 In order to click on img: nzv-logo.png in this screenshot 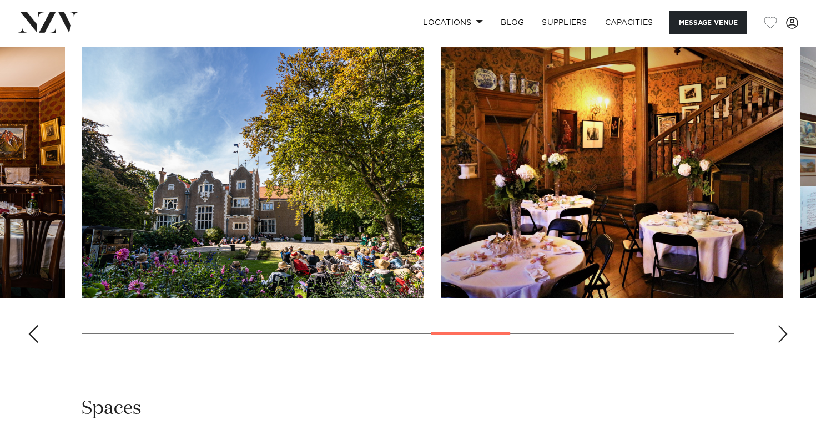, I will do `click(48, 22)`.